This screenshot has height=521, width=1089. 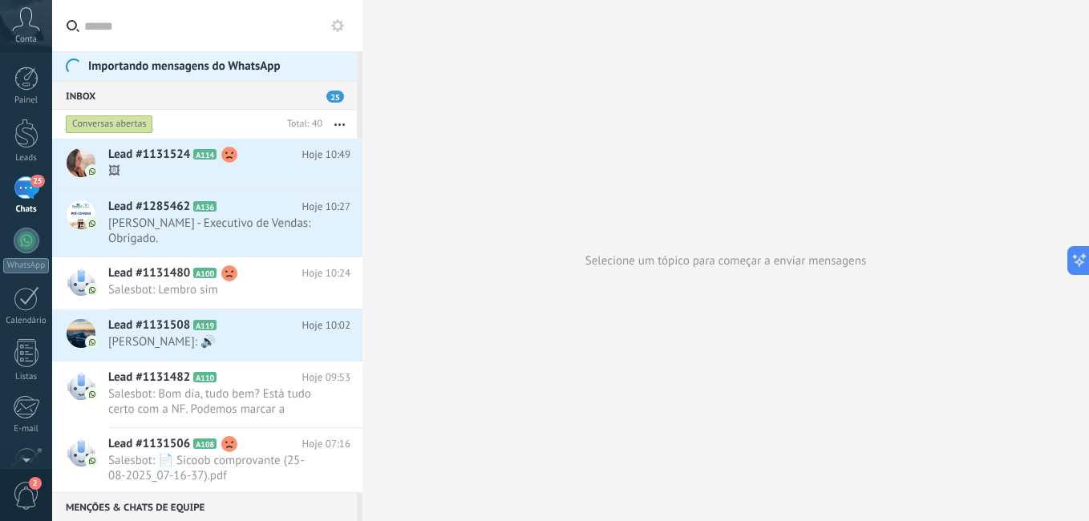 What do you see at coordinates (149, 325) in the screenshot?
I see `span: Lead #1131508` at bounding box center [149, 325].